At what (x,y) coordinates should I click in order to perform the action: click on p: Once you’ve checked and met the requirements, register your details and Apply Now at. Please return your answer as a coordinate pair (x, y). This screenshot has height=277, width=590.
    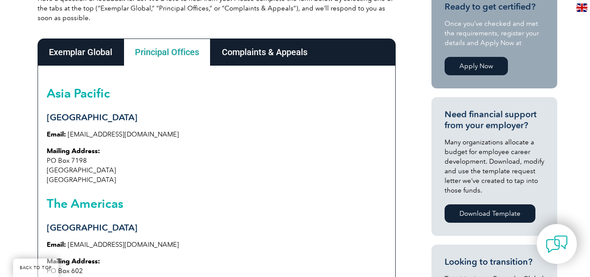
    Looking at the image, I should click on (495, 33).